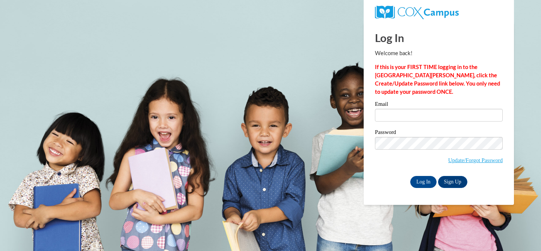 This screenshot has height=251, width=541. What do you see at coordinates (439, 133) in the screenshot?
I see `label: Password` at bounding box center [439, 133].